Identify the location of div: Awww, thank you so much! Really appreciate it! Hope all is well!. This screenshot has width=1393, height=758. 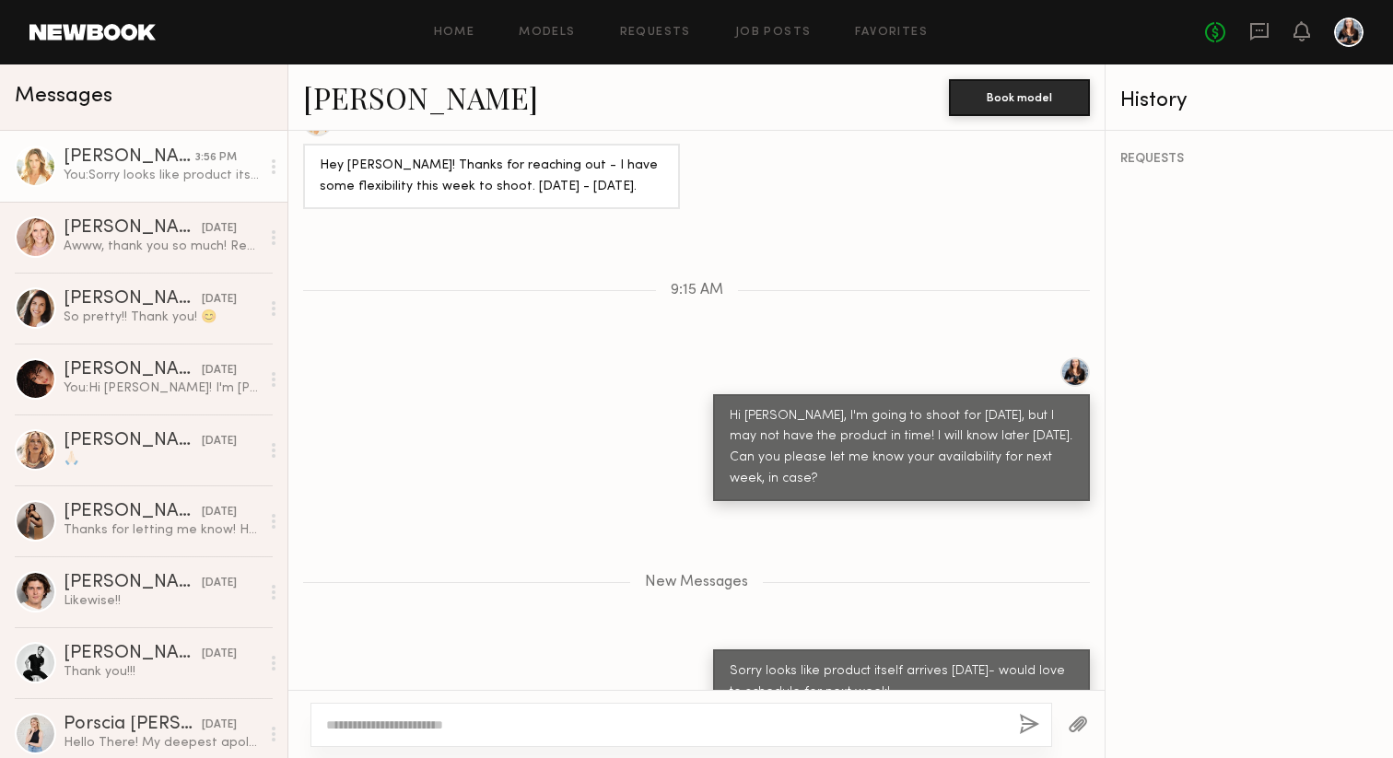
(161, 246).